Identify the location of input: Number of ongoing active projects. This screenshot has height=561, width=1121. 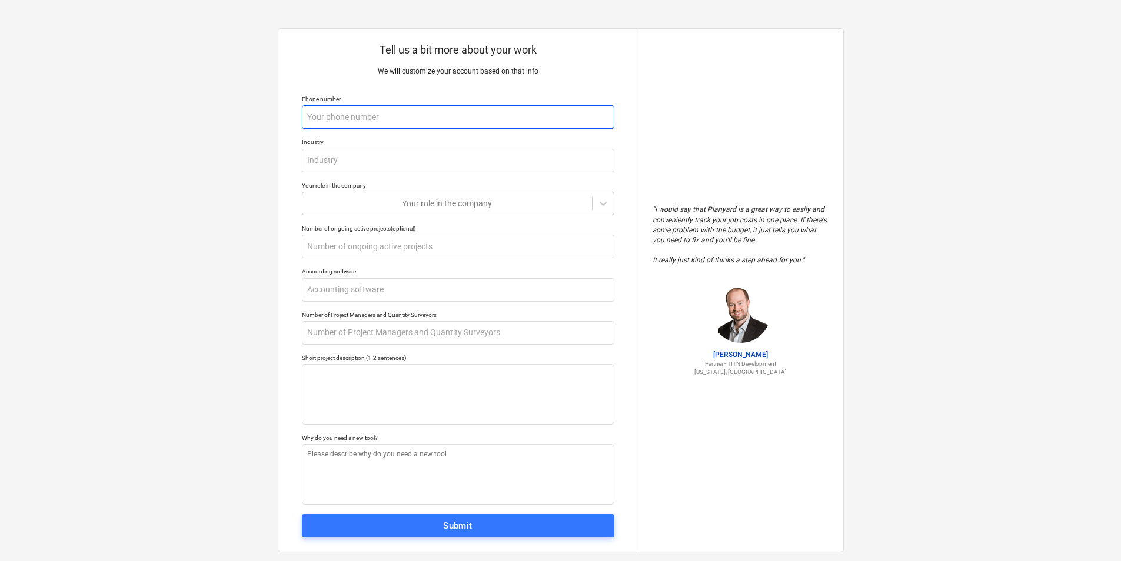
(458, 247).